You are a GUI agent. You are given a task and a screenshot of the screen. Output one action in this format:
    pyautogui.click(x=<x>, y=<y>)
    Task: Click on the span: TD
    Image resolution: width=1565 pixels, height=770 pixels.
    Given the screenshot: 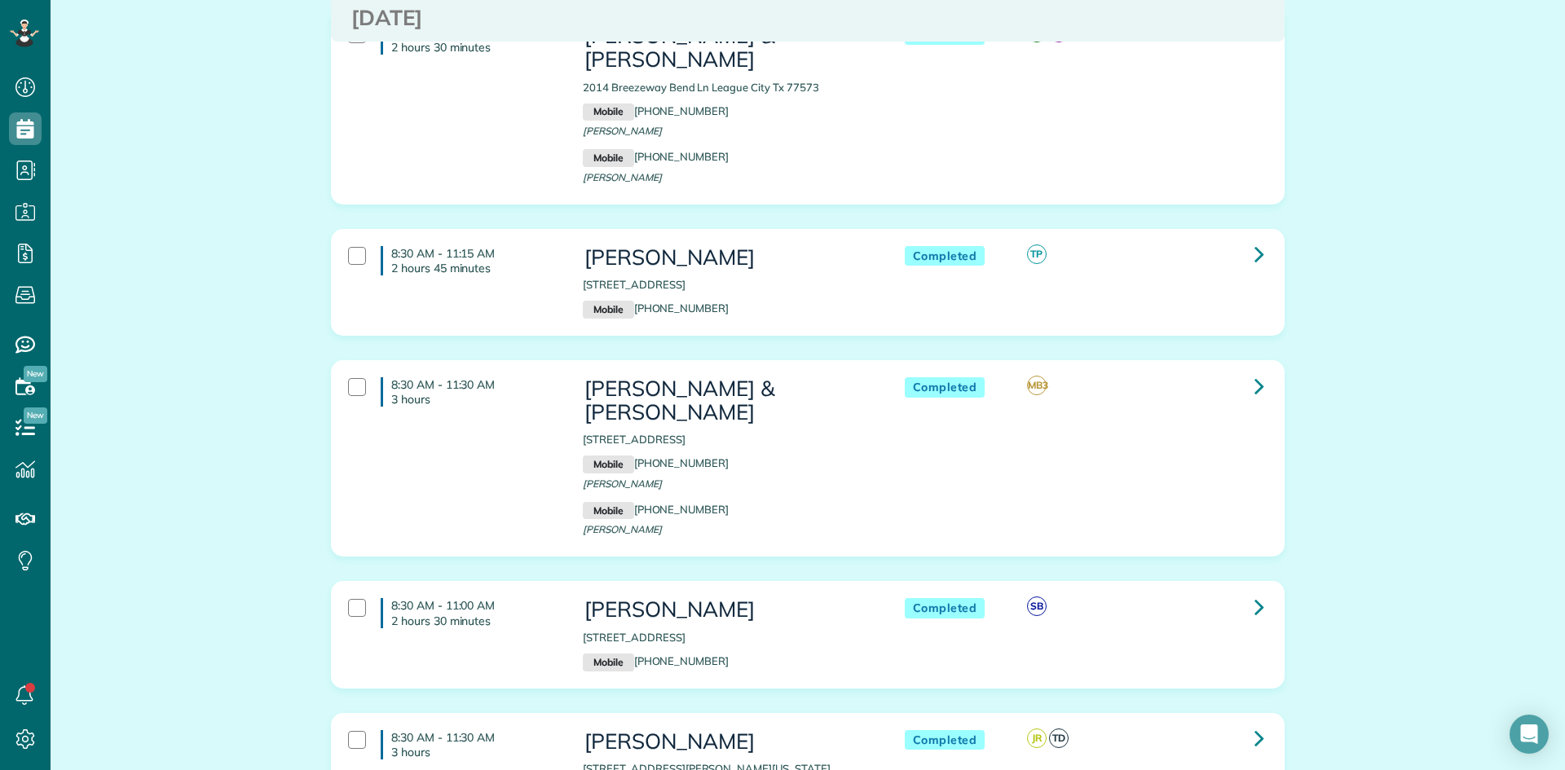 What is the action you would take?
    pyautogui.click(x=1059, y=739)
    